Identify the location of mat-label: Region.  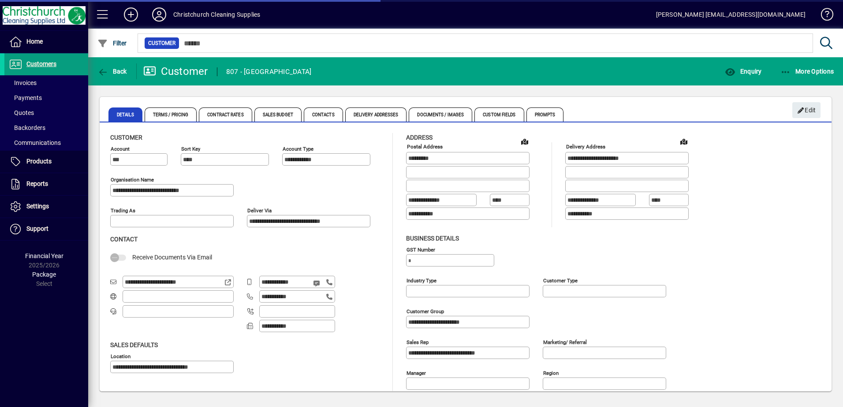
(551, 373).